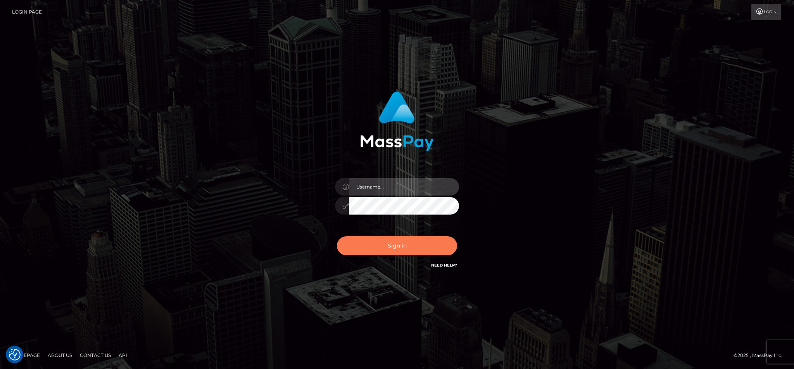 Image resolution: width=794 pixels, height=369 pixels. What do you see at coordinates (123, 355) in the screenshot?
I see `a: API` at bounding box center [123, 355].